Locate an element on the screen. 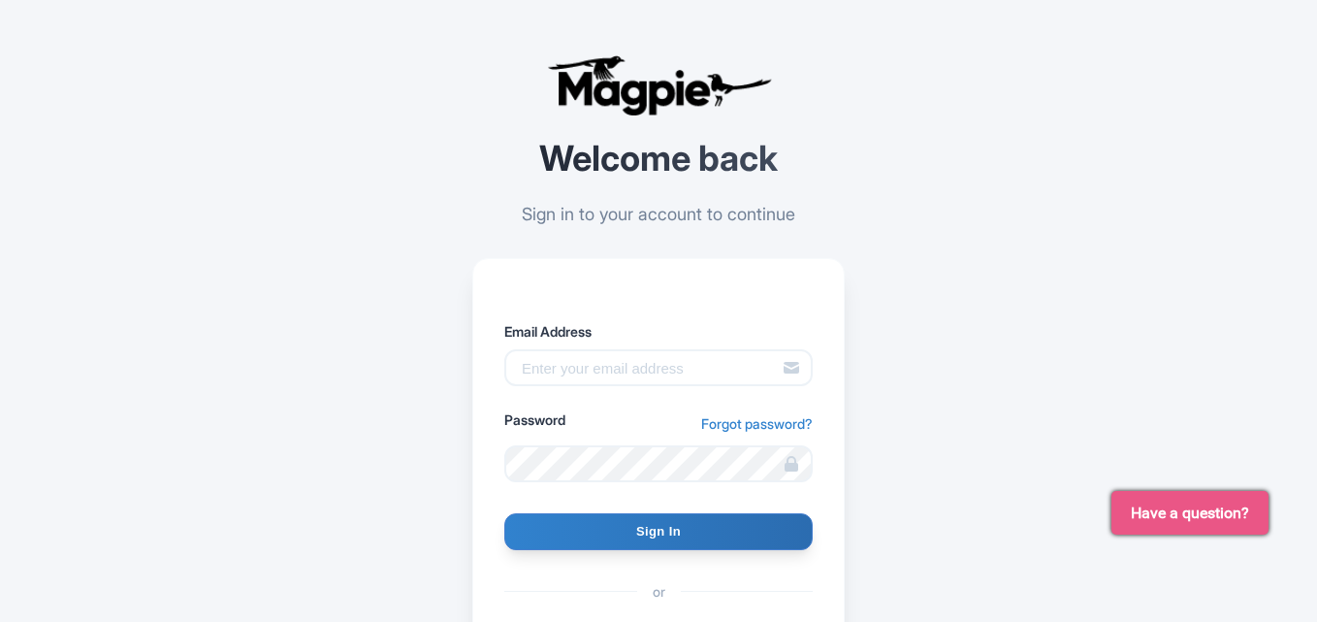  span: or is located at coordinates (659, 591).